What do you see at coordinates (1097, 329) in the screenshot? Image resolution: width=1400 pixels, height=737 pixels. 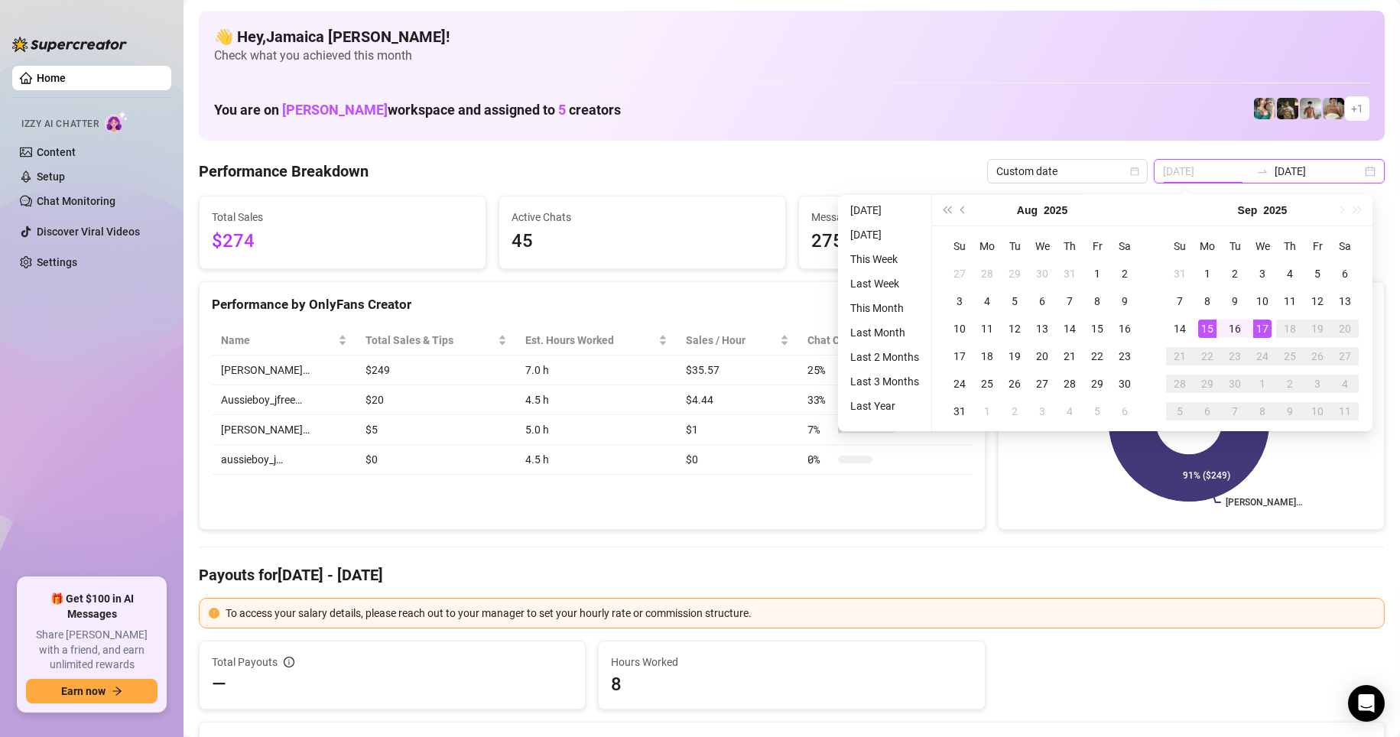 I see `div: 15` at bounding box center [1097, 329].